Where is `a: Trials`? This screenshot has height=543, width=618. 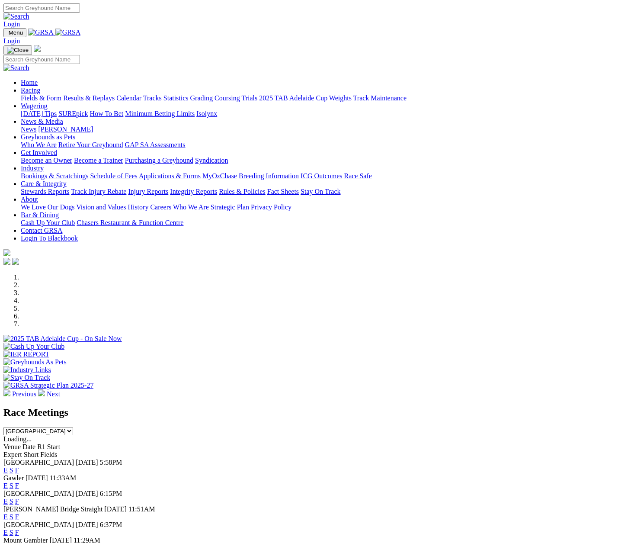
a: Trials is located at coordinates (249, 98).